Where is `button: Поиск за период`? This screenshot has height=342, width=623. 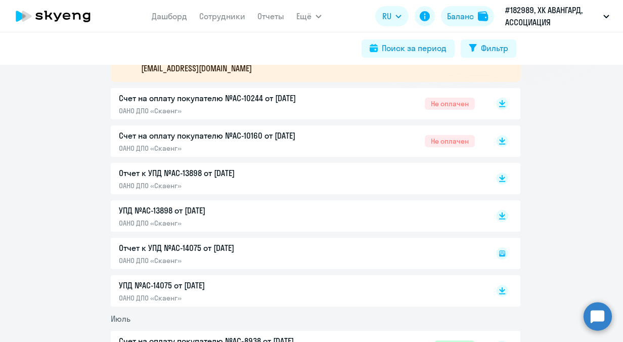 button: Поиск за период is located at coordinates (408, 49).